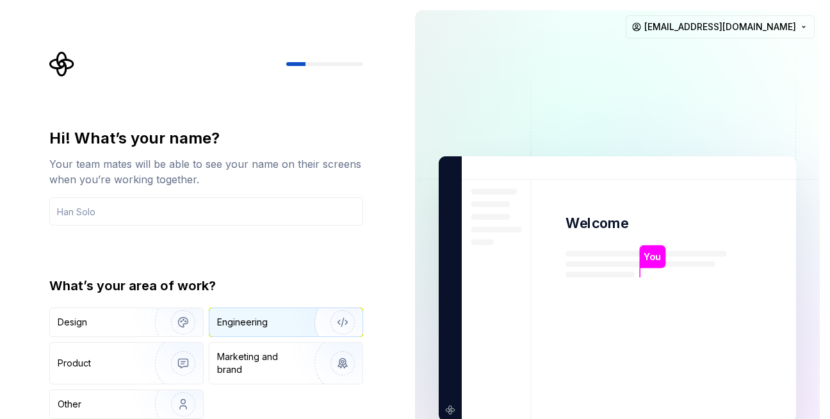  What do you see at coordinates (597, 223) in the screenshot?
I see `p: Welcome` at bounding box center [597, 223].